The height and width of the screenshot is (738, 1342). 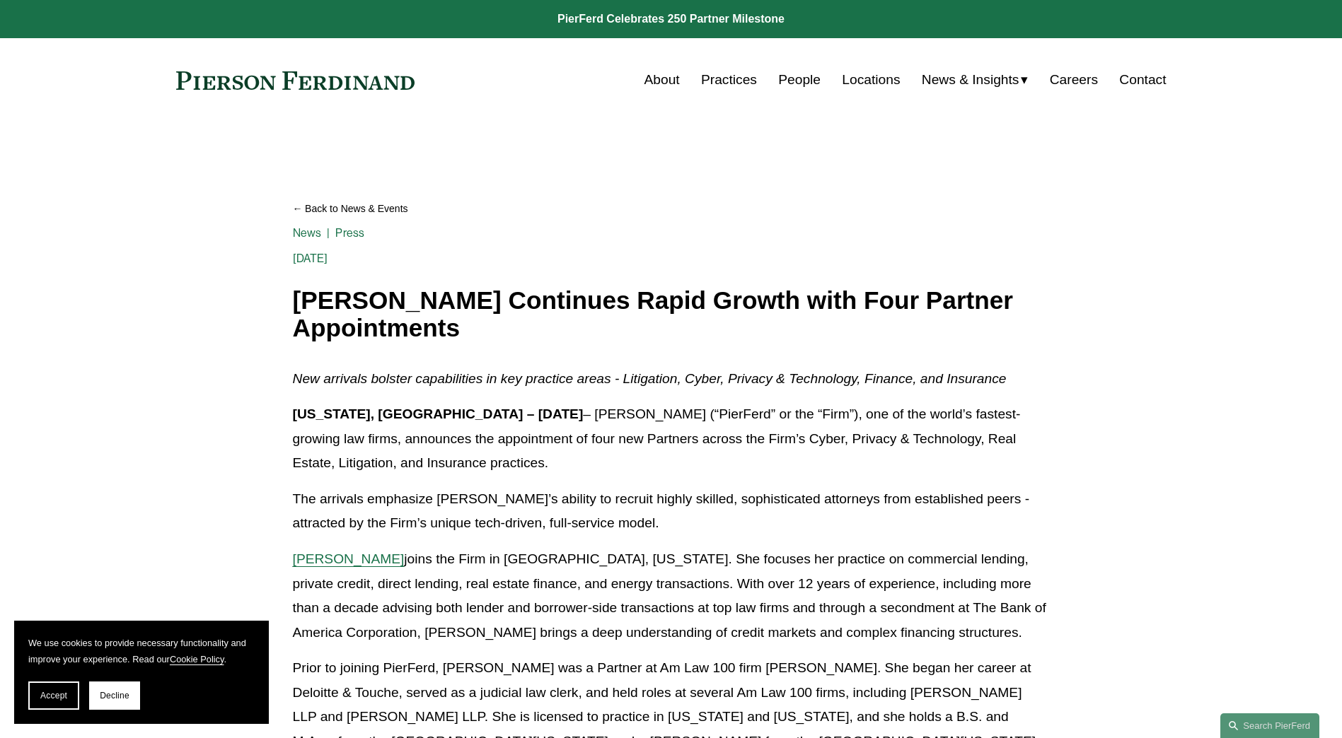 What do you see at coordinates (799, 80) in the screenshot?
I see `a: People` at bounding box center [799, 80].